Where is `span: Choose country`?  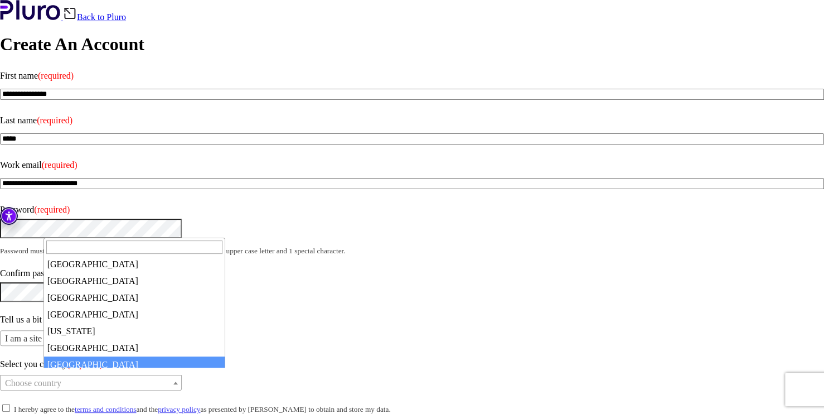 span: Choose country is located at coordinates (33, 383).